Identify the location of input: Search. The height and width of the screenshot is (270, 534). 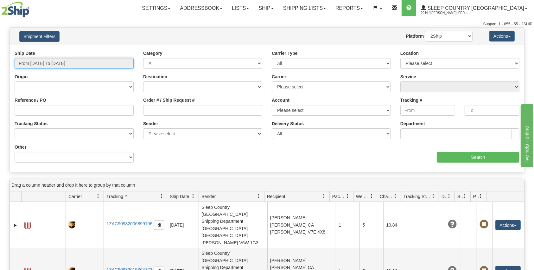
(478, 157).